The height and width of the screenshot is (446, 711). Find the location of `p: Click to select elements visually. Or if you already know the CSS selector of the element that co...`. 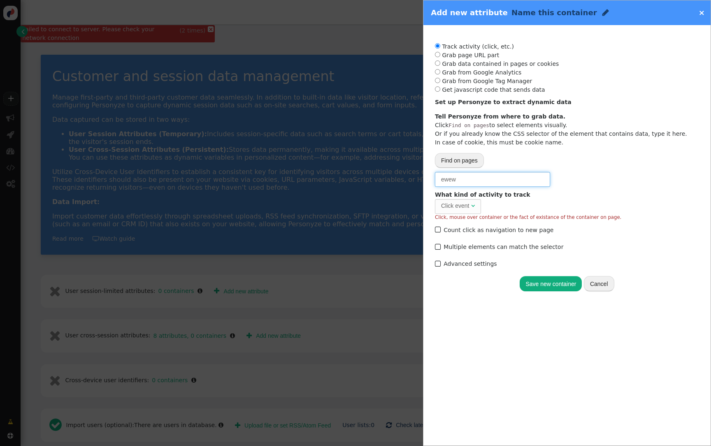

p: Click to select elements visually. Or if you already know the CSS selector of the element that co... is located at coordinates (561, 130).